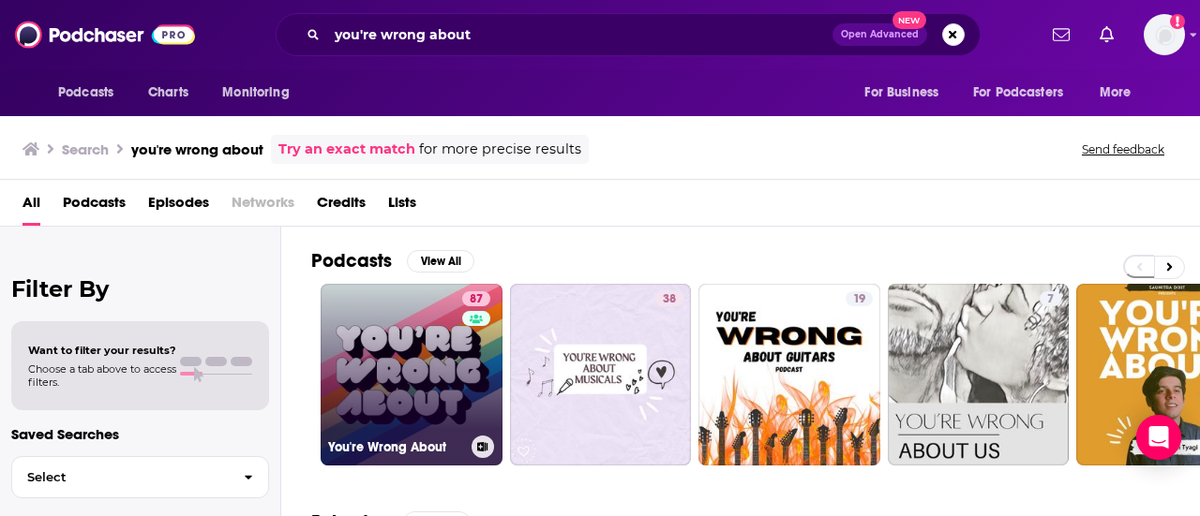 This screenshot has width=1200, height=516. Describe the element at coordinates (476, 299) in the screenshot. I see `a: 87` at that location.